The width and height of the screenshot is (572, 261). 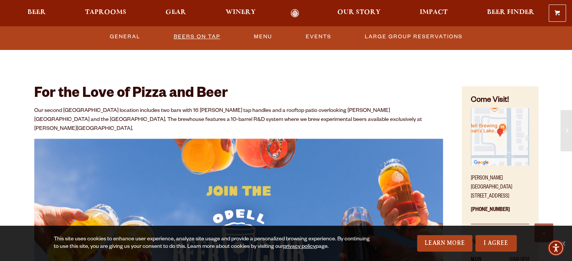 What do you see at coordinates (299, 247) in the screenshot?
I see `a: privacy policy` at bounding box center [299, 247].